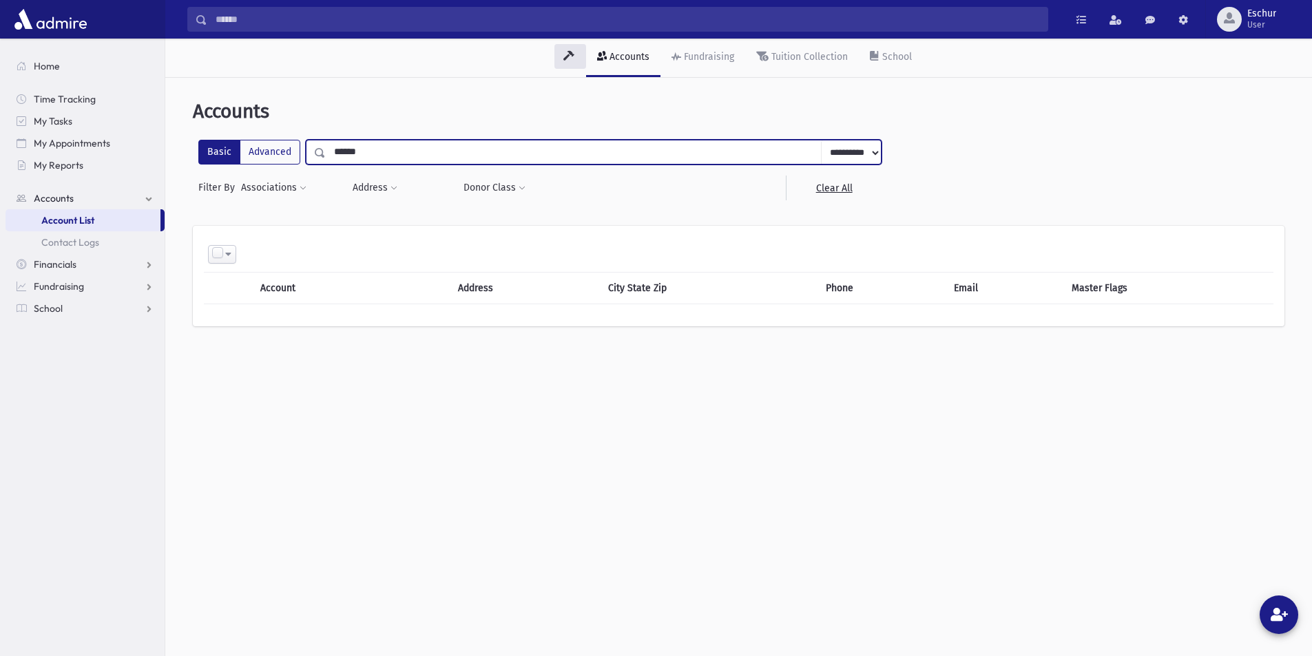 This screenshot has width=1312, height=656. Describe the element at coordinates (1168, 288) in the screenshot. I see `th: Master Flags` at that location.